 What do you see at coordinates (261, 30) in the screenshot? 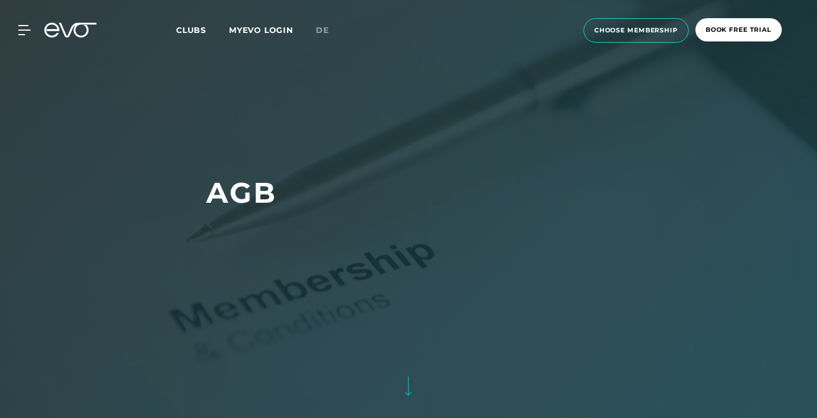
I see `a: MYEVO LOGIN` at bounding box center [261, 30].